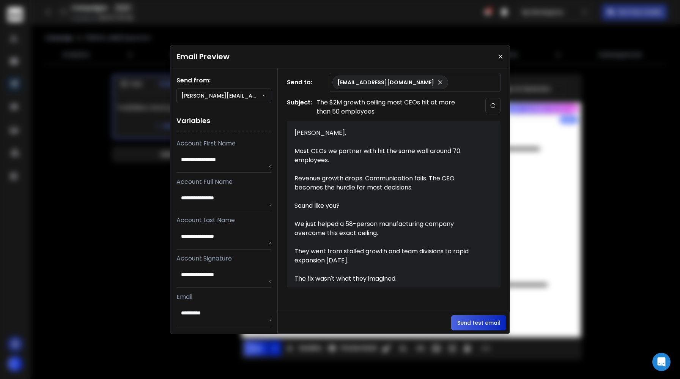 The image size is (680, 379). What do you see at coordinates (224, 297) in the screenshot?
I see `p: Email` at bounding box center [224, 297].